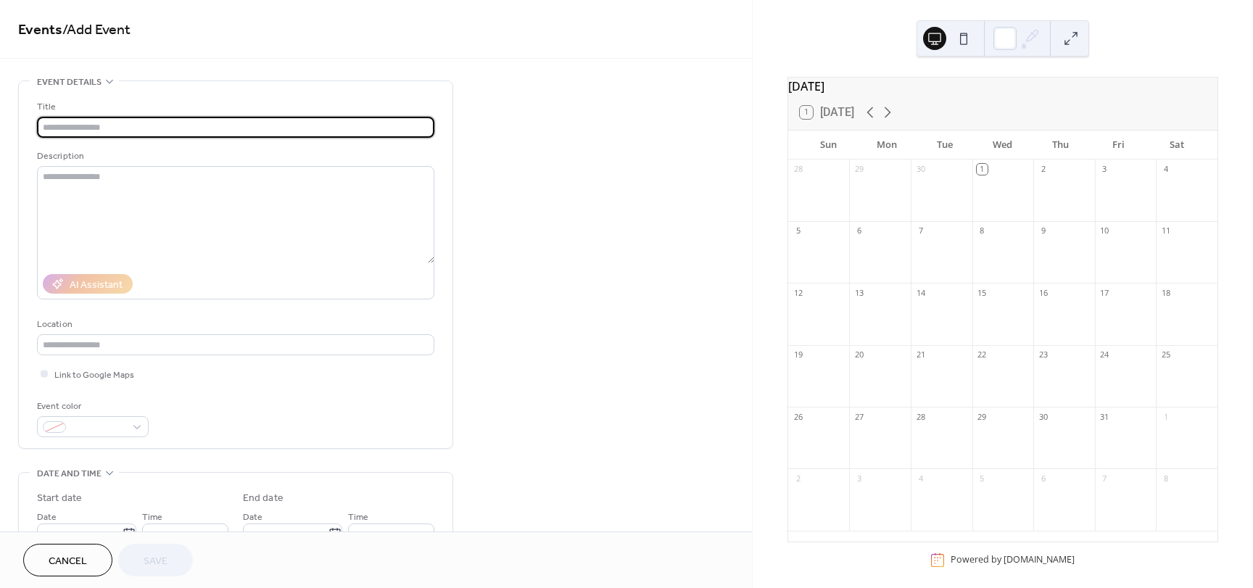  I want to click on div: 14, so click(920, 292).